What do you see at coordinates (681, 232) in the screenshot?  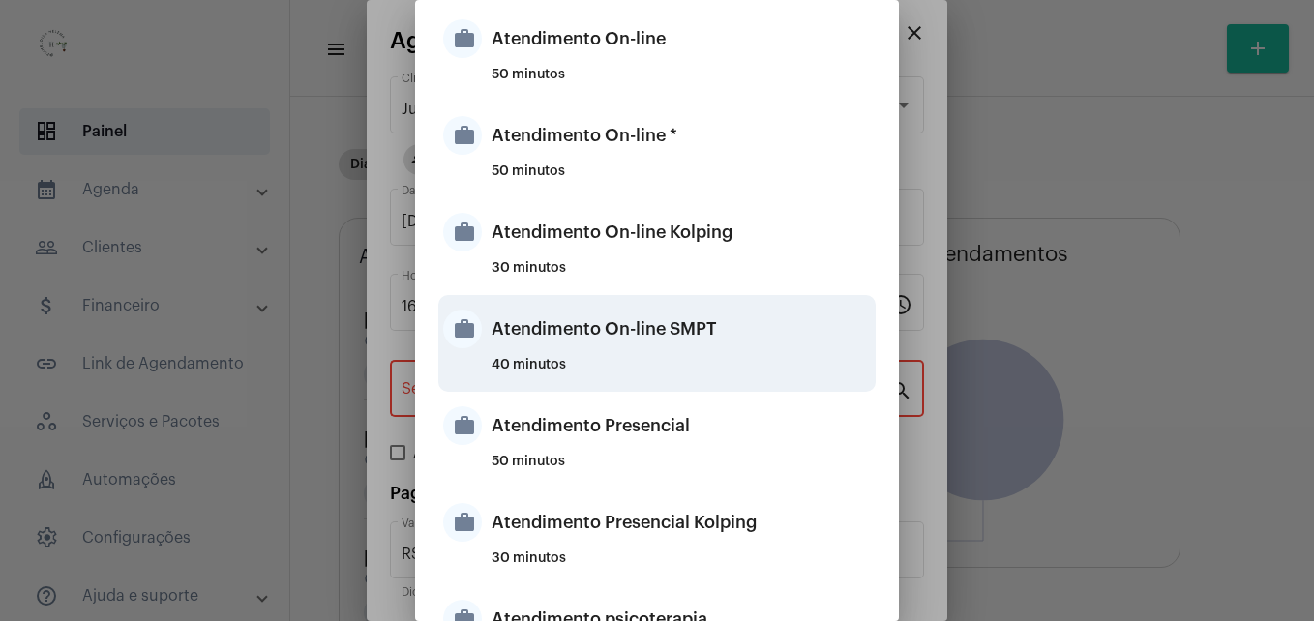 I see `div: Atendimento On-line Kolping` at bounding box center [681, 232].